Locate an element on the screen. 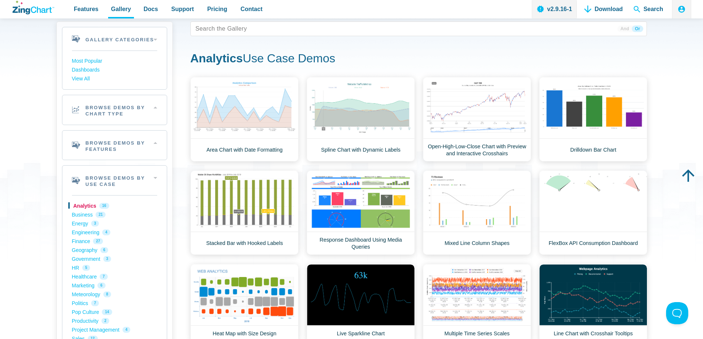 This screenshot has height=339, width=703. span: Gallery is located at coordinates (121, 9).